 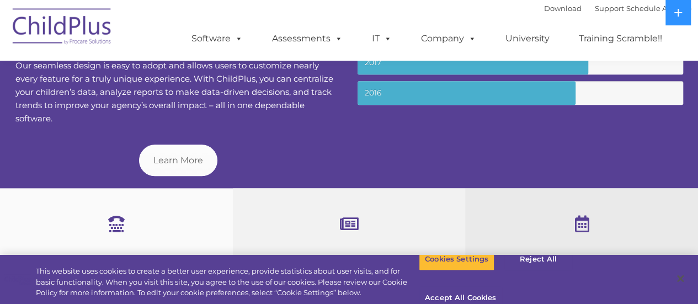 What do you see at coordinates (680, 279) in the screenshot?
I see `button: Close` at bounding box center [680, 279].